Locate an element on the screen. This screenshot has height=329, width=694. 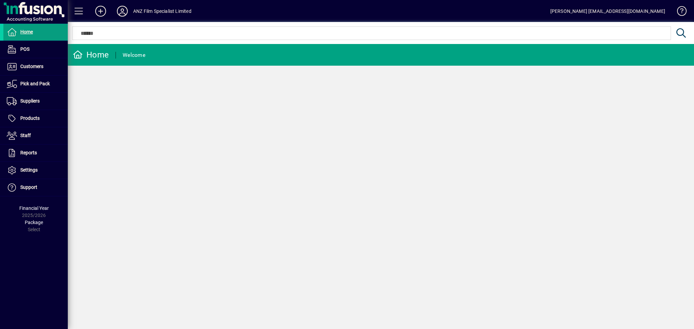
span: Pick and Pack is located at coordinates (35, 84).